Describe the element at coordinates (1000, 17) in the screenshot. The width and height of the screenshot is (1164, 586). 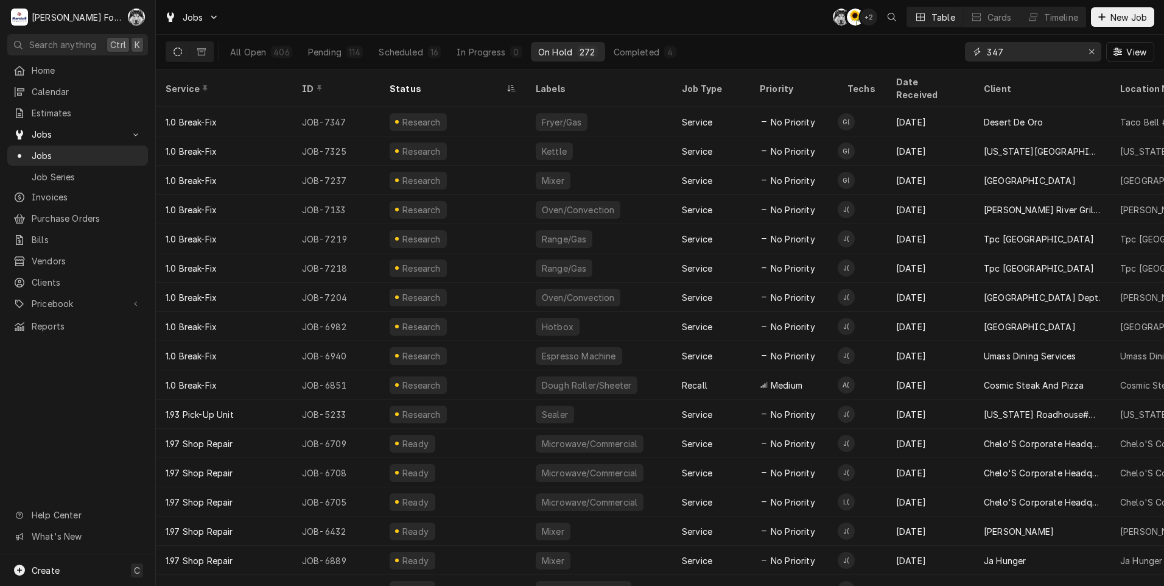
I see `div: Cards` at that location.